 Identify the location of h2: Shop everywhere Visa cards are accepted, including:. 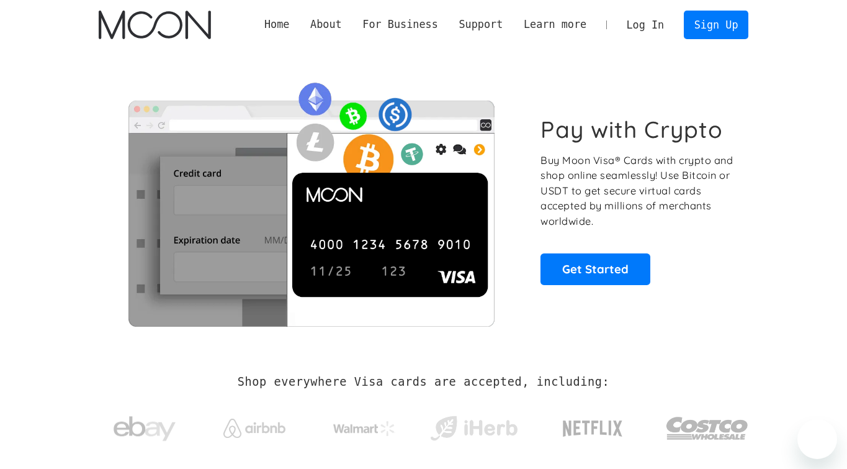
(423, 382).